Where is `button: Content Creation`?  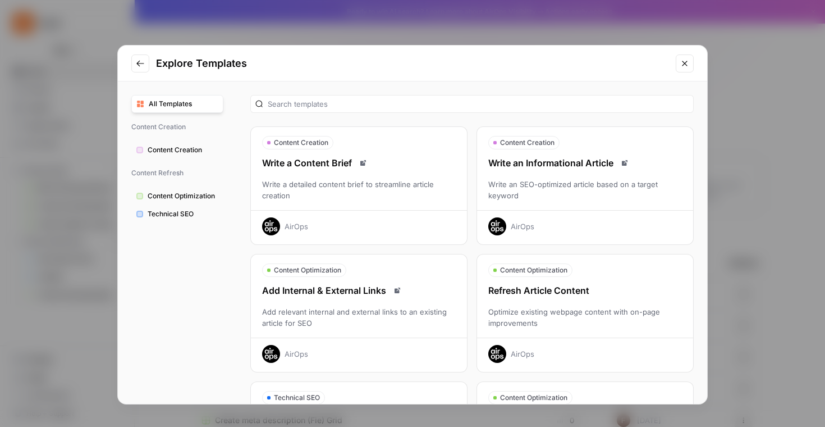 button: Content Creation is located at coordinates (177, 150).